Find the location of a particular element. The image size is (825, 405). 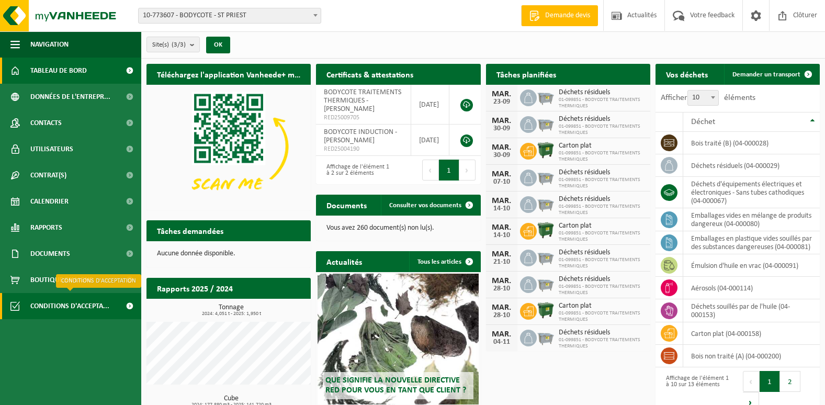

span: Déchet is located at coordinates (703, 122).